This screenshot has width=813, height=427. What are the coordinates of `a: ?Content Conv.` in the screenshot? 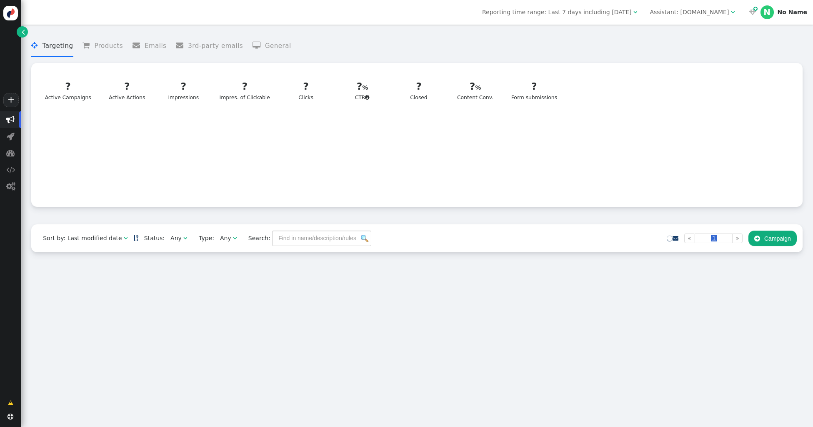 It's located at (475, 90).